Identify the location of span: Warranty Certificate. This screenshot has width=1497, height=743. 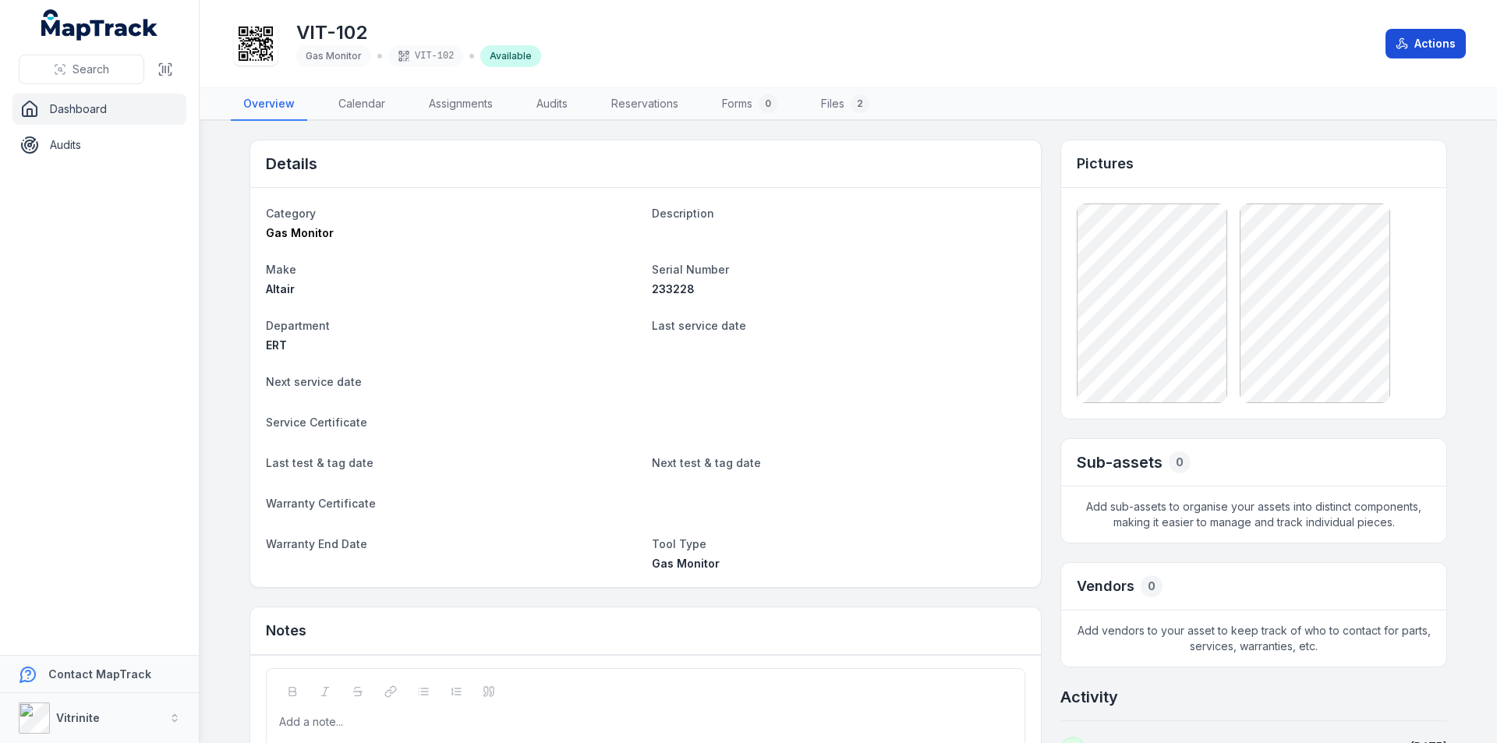
(321, 503).